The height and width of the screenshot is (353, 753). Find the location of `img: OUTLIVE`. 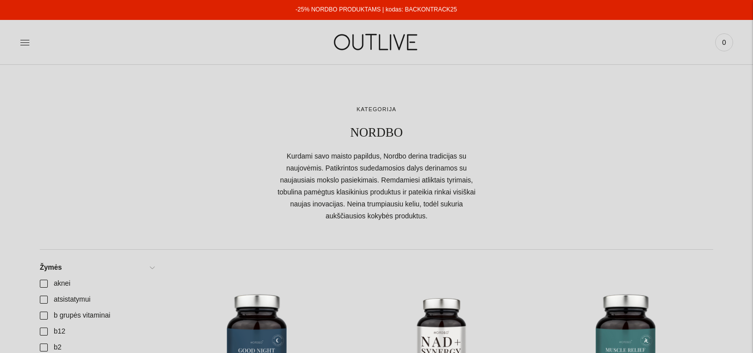

img: OUTLIVE is located at coordinates (377, 42).